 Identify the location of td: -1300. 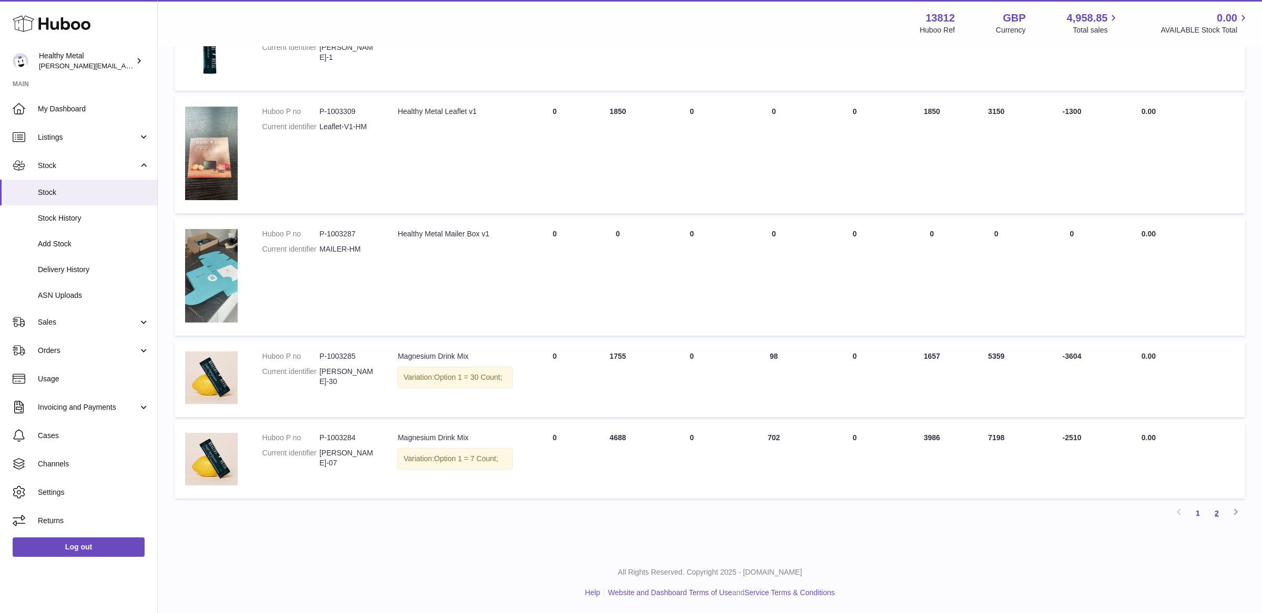
(1071, 155).